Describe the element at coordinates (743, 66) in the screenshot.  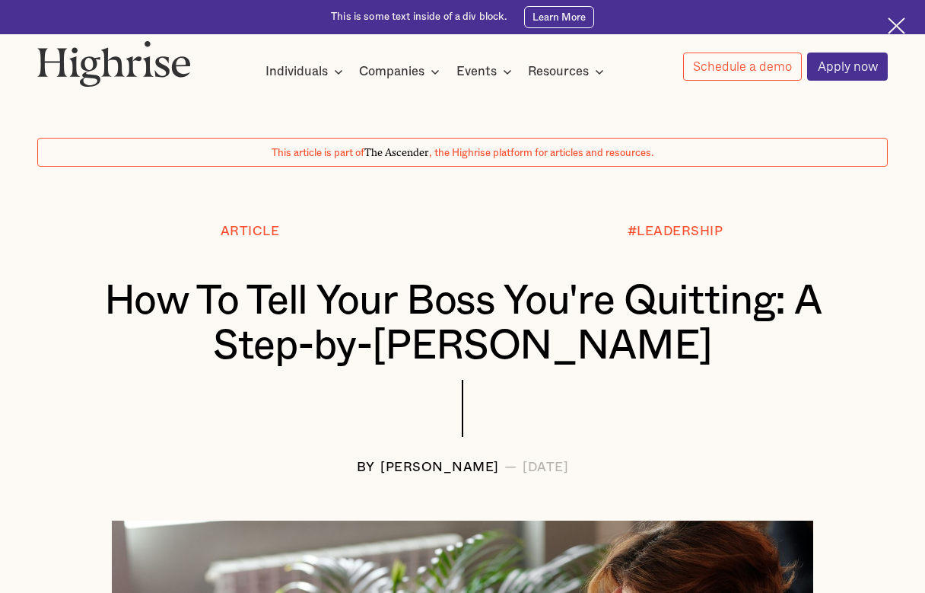
I see `a: Schedule a demo` at that location.